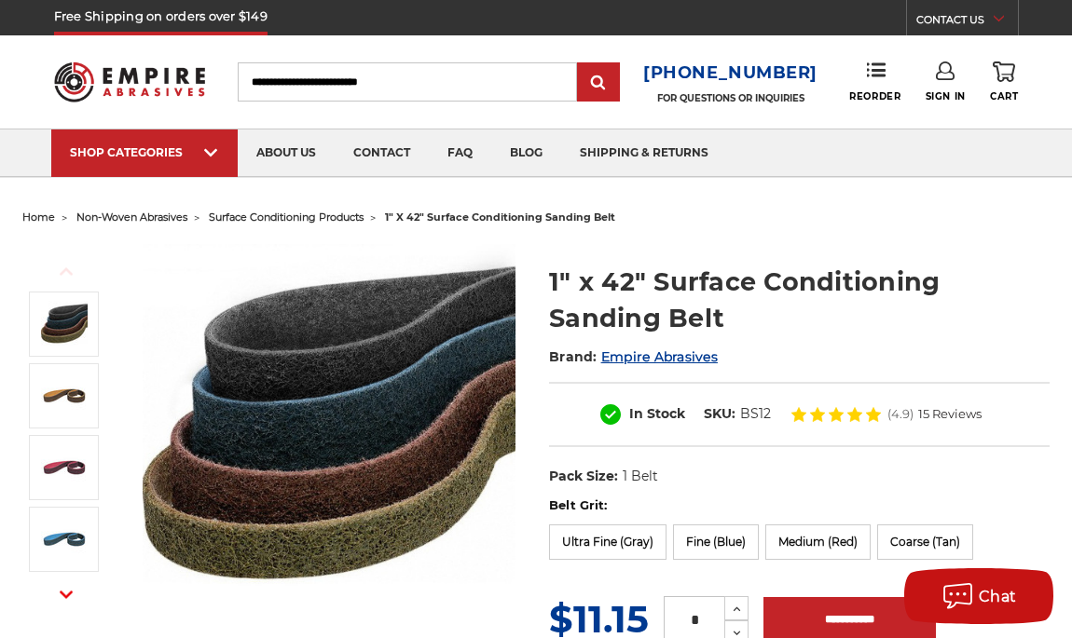 Image resolution: width=1072 pixels, height=638 pixels. Describe the element at coordinates (967, 22) in the screenshot. I see `a: CONTACT US` at that location.